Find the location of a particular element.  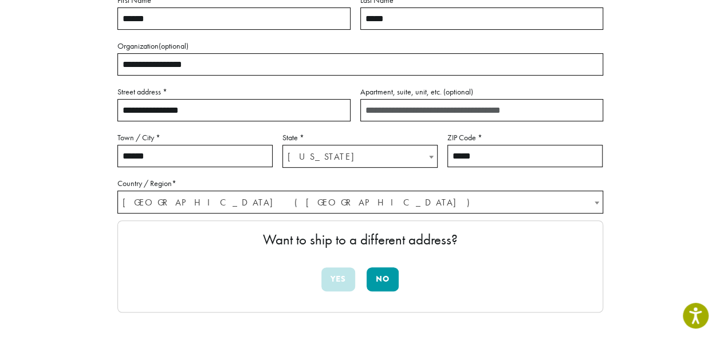

label: Apartment, suite, unit, etc. is located at coordinates (482, 92).